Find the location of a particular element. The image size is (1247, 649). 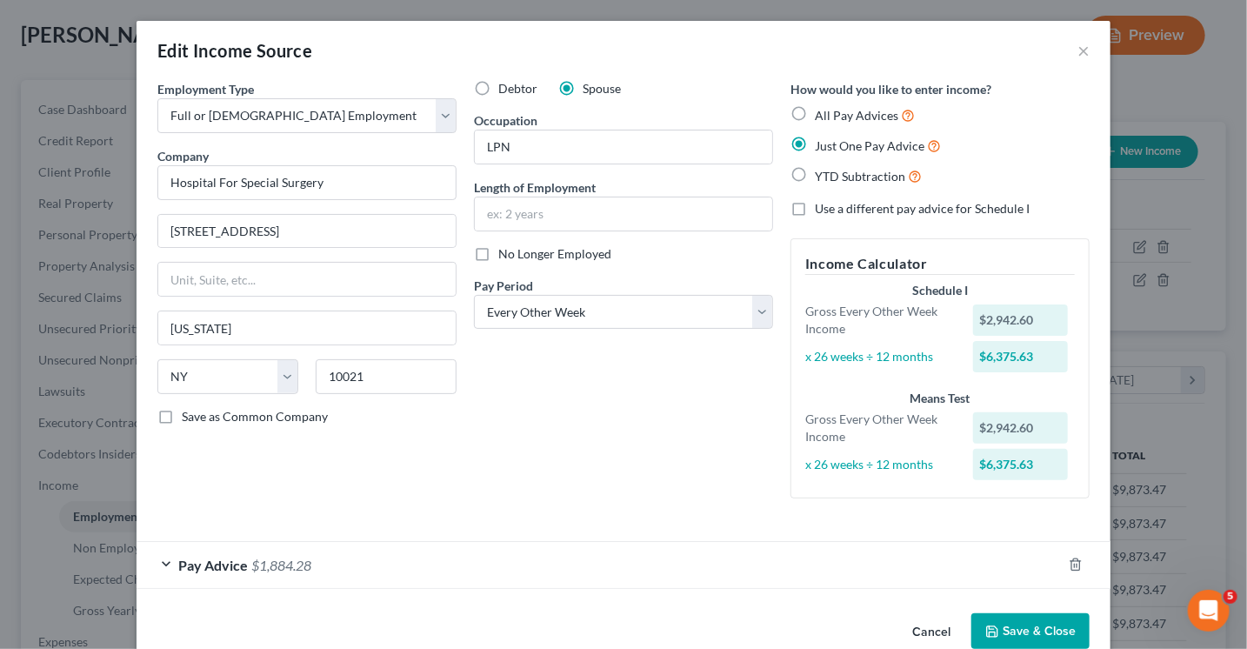

span: No Longer Employed is located at coordinates (555, 253).